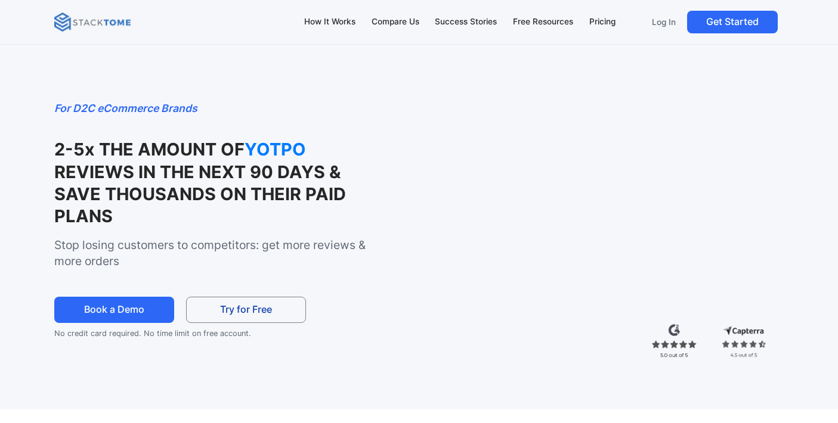 The width and height of the screenshot is (838, 423). What do you see at coordinates (200, 194) in the screenshot?
I see `strong: REVIEWS IN THE NEXT 90 DAYS & SAVE THOUSANDS ON THEIR PAID PLANS` at bounding box center [200, 194].